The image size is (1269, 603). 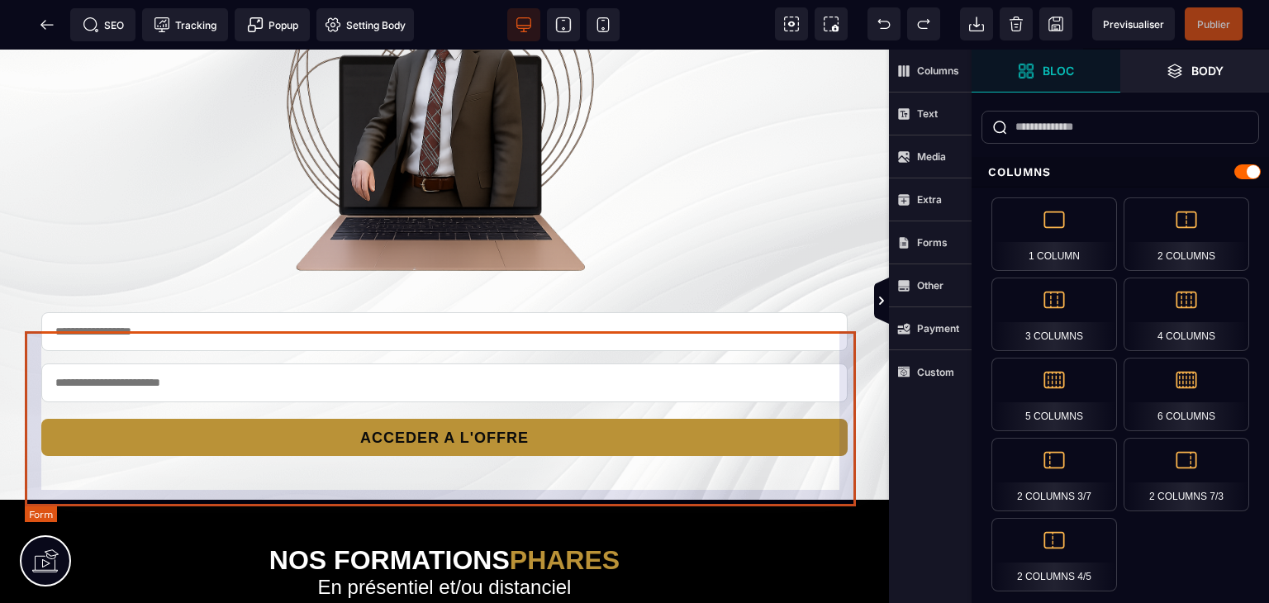 I want to click on strong: Columns, so click(x=937, y=70).